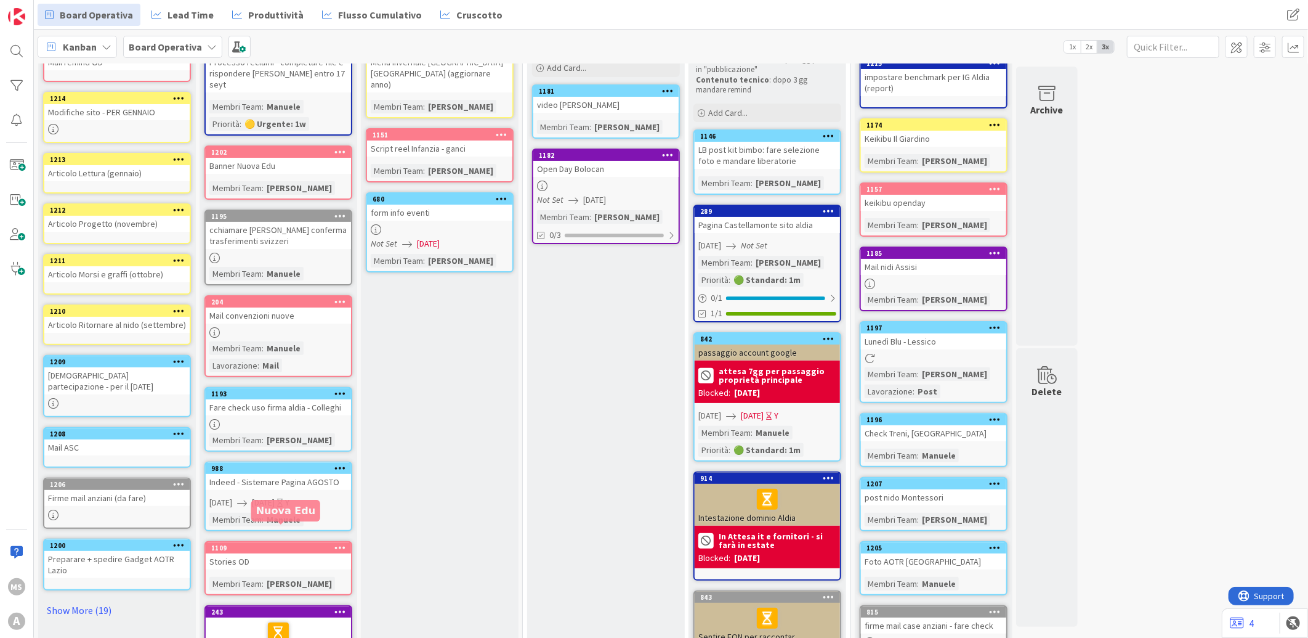  What do you see at coordinates (934, 420) in the screenshot?
I see `div: 1196` at bounding box center [934, 420].